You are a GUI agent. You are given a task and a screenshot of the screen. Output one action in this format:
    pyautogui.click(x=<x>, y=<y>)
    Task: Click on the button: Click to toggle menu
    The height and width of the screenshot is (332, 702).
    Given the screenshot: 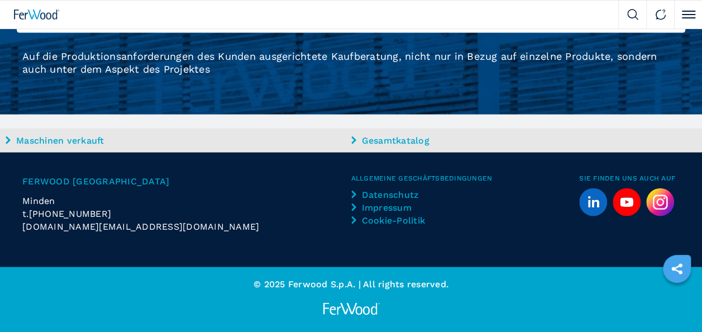 What is the action you would take?
    pyautogui.click(x=688, y=15)
    